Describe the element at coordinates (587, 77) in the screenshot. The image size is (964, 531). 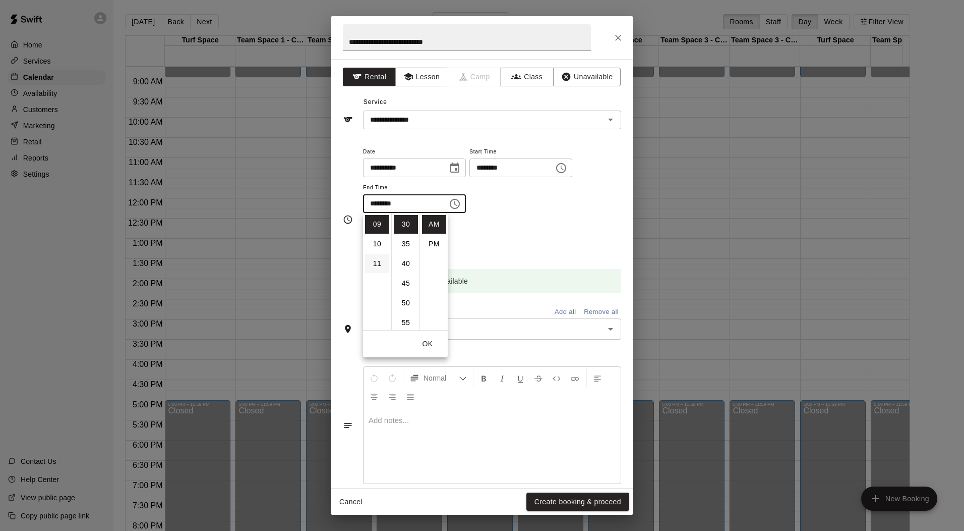
I see `button: Unavailable` at that location.